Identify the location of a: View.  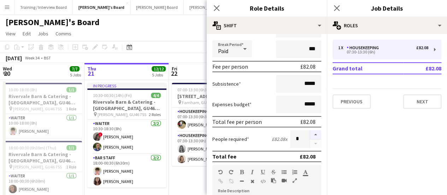
(11, 34).